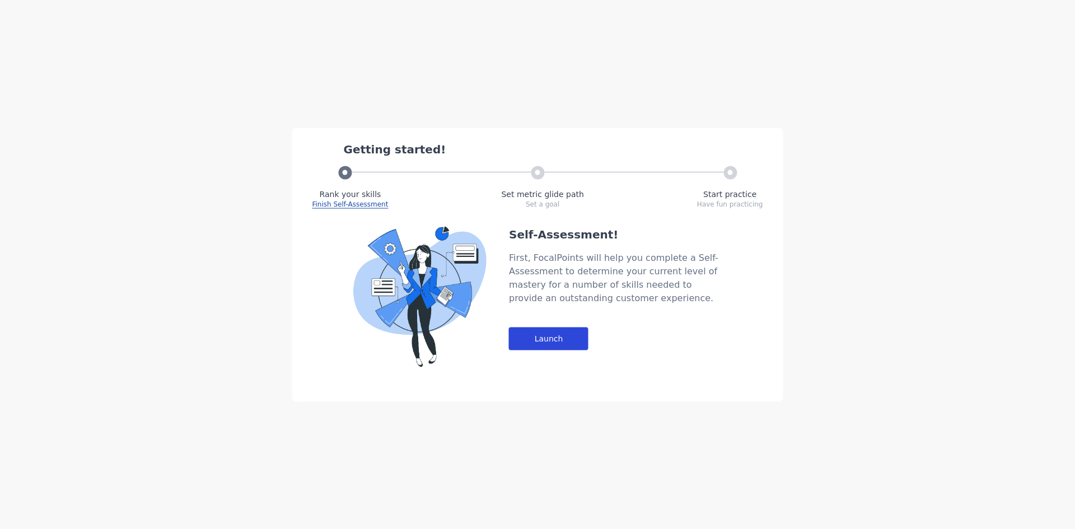  I want to click on div: Rank your skills, so click(350, 194).